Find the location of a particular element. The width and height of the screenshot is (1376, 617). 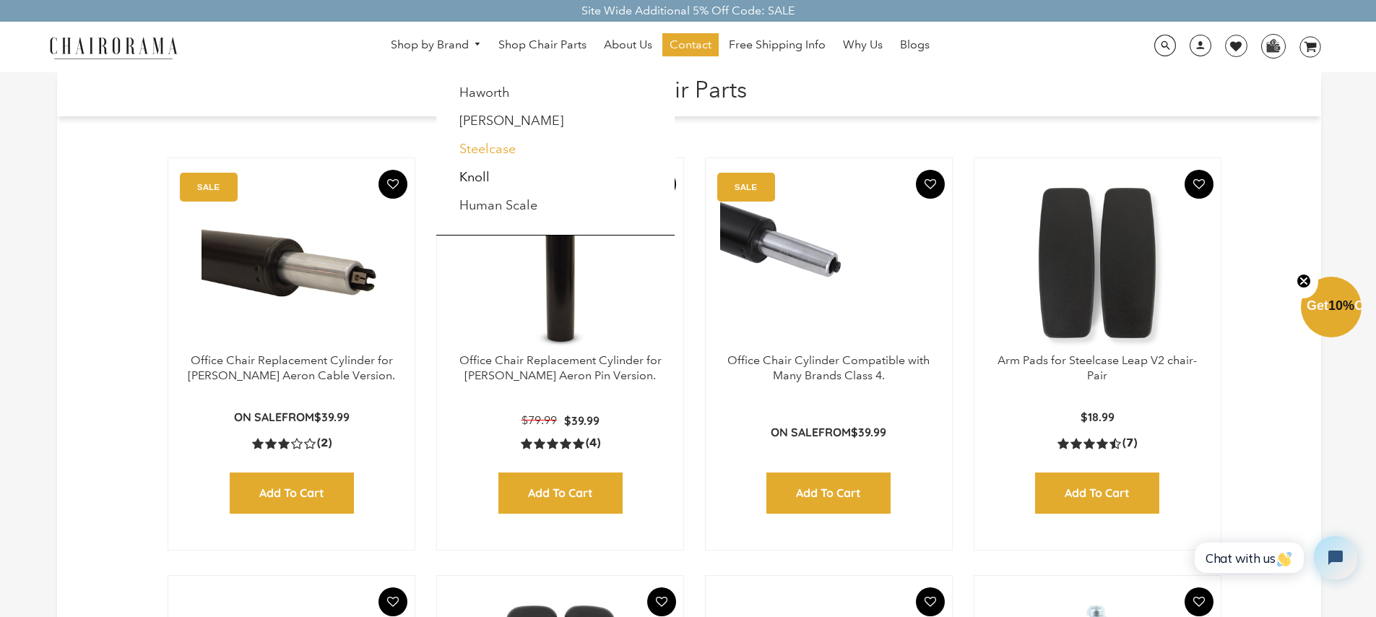

button: Close teaser is located at coordinates (1304, 282).